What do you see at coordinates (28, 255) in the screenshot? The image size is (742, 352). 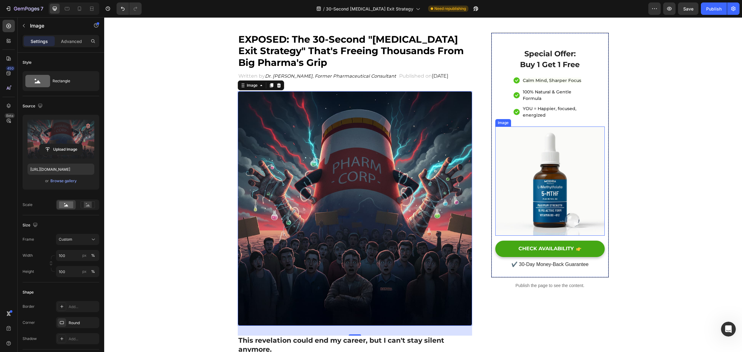 I see `label: Width` at bounding box center [28, 255].